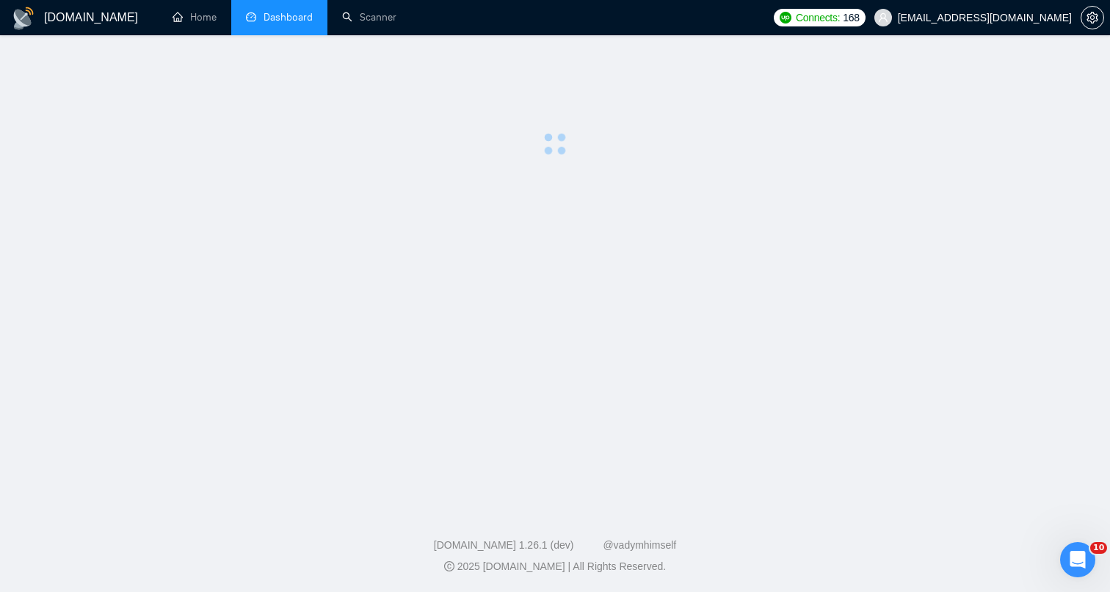  I want to click on a: @vadymhimself, so click(640, 545).